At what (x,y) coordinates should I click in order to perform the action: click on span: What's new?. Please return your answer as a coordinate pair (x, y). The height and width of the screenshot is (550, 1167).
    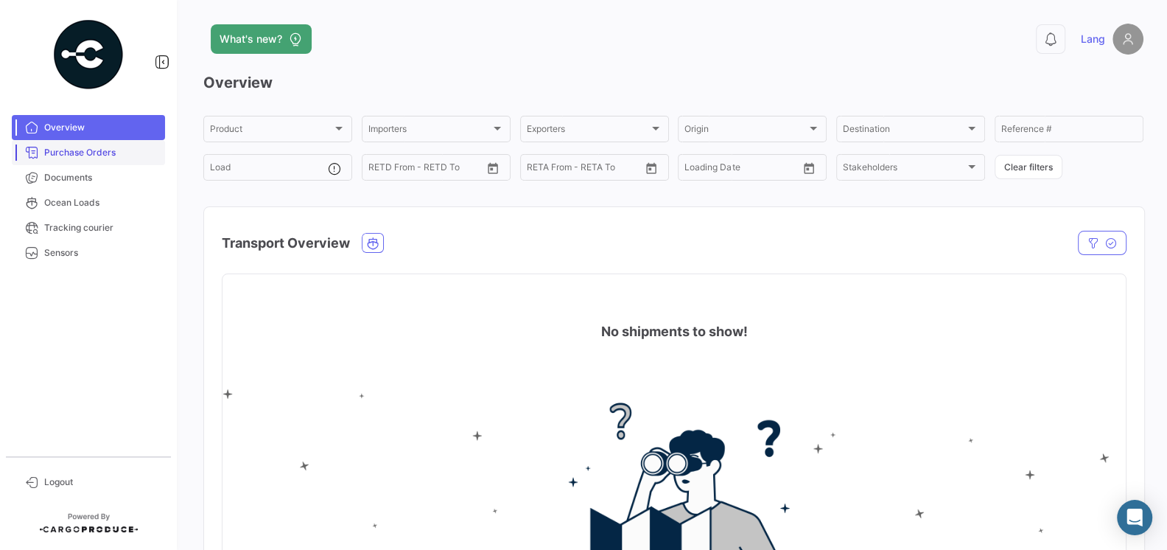
    Looking at the image, I should click on (251, 39).